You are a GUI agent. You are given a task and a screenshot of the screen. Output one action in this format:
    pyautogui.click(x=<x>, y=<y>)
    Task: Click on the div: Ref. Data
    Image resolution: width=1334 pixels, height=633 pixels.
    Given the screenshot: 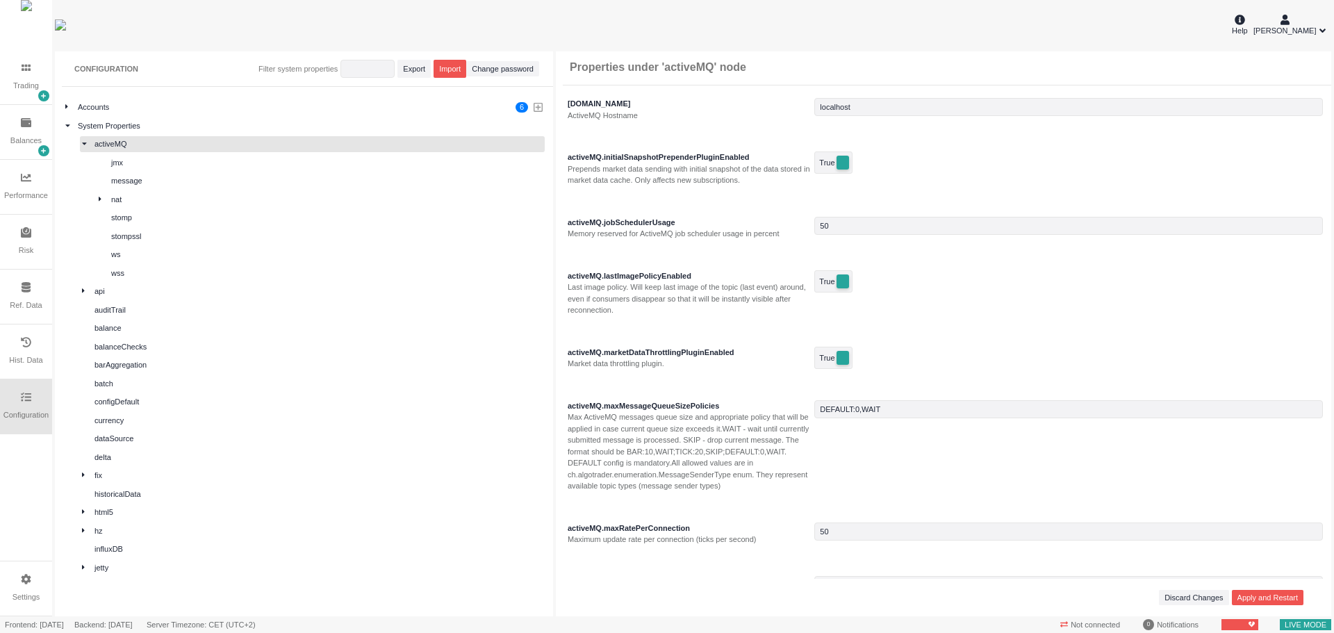 What is the action you would take?
    pyautogui.click(x=26, y=305)
    